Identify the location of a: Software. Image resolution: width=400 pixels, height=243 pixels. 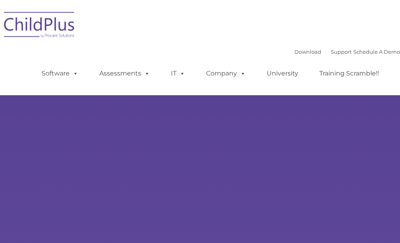
(60, 74).